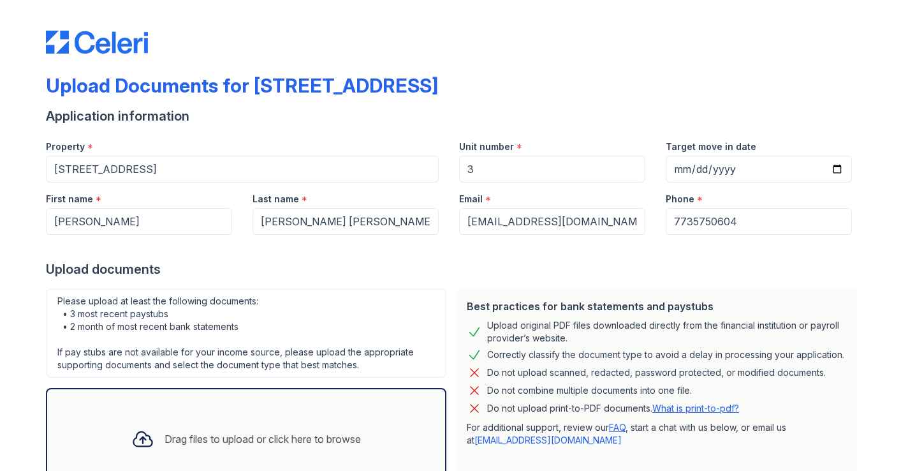 Image resolution: width=908 pixels, height=471 pixels. I want to click on a: What is print-to-pdf?, so click(696, 407).